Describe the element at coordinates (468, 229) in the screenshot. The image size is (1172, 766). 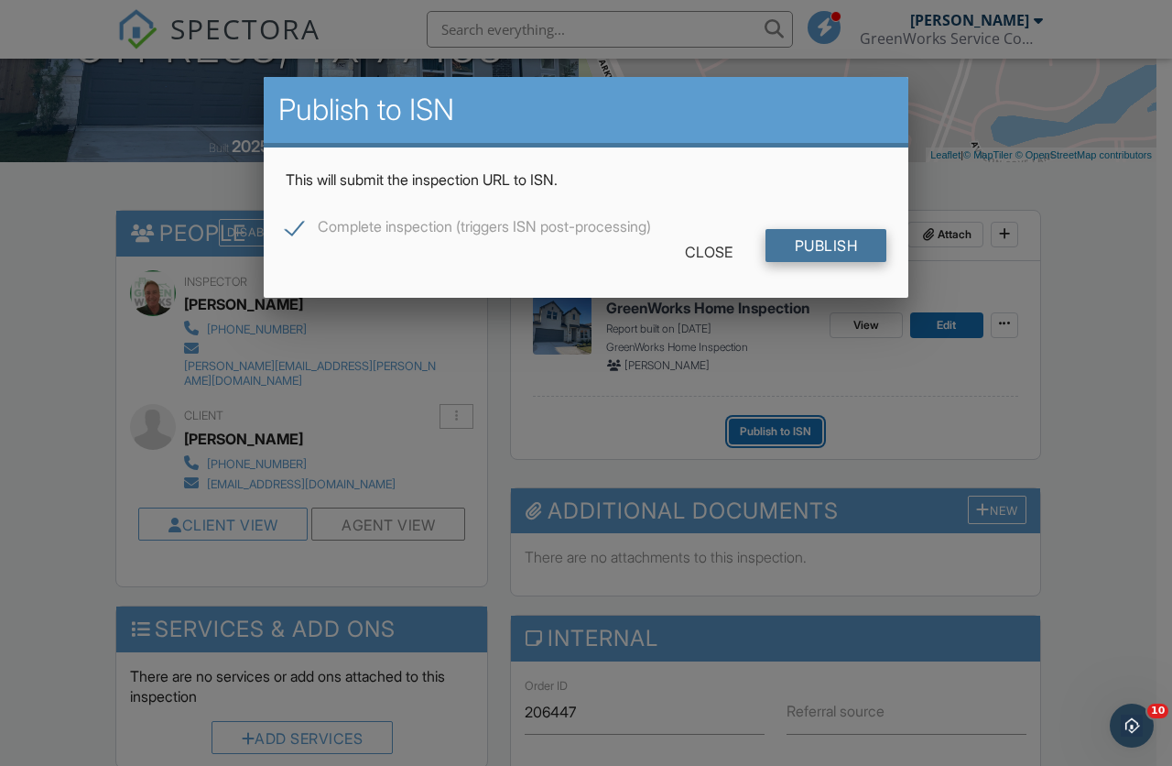
I see `label: Complete inspection (triggers ISN post-processing)` at that location.